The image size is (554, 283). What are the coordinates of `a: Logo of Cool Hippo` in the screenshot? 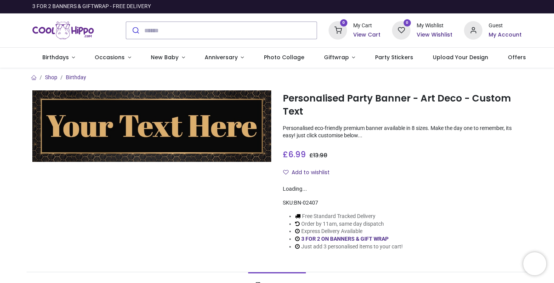 It's located at (63, 30).